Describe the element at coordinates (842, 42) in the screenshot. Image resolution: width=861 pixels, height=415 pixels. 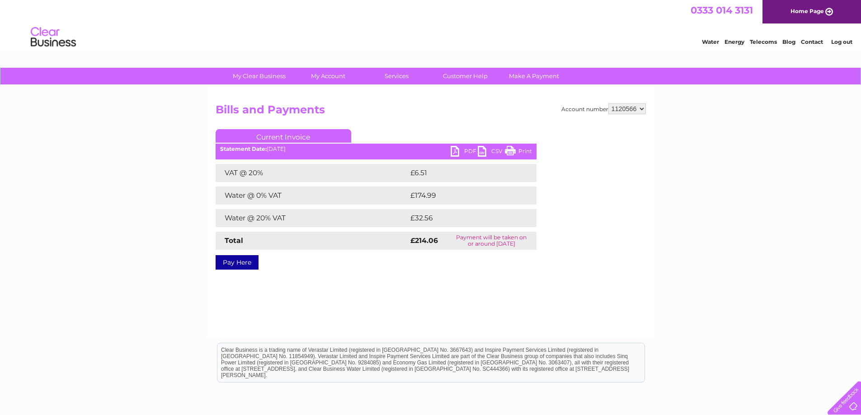
I see `a: Log out` at that location.